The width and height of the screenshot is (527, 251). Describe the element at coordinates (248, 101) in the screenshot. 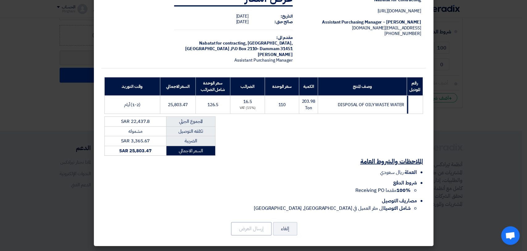

I see `span: 16.5` at that location.